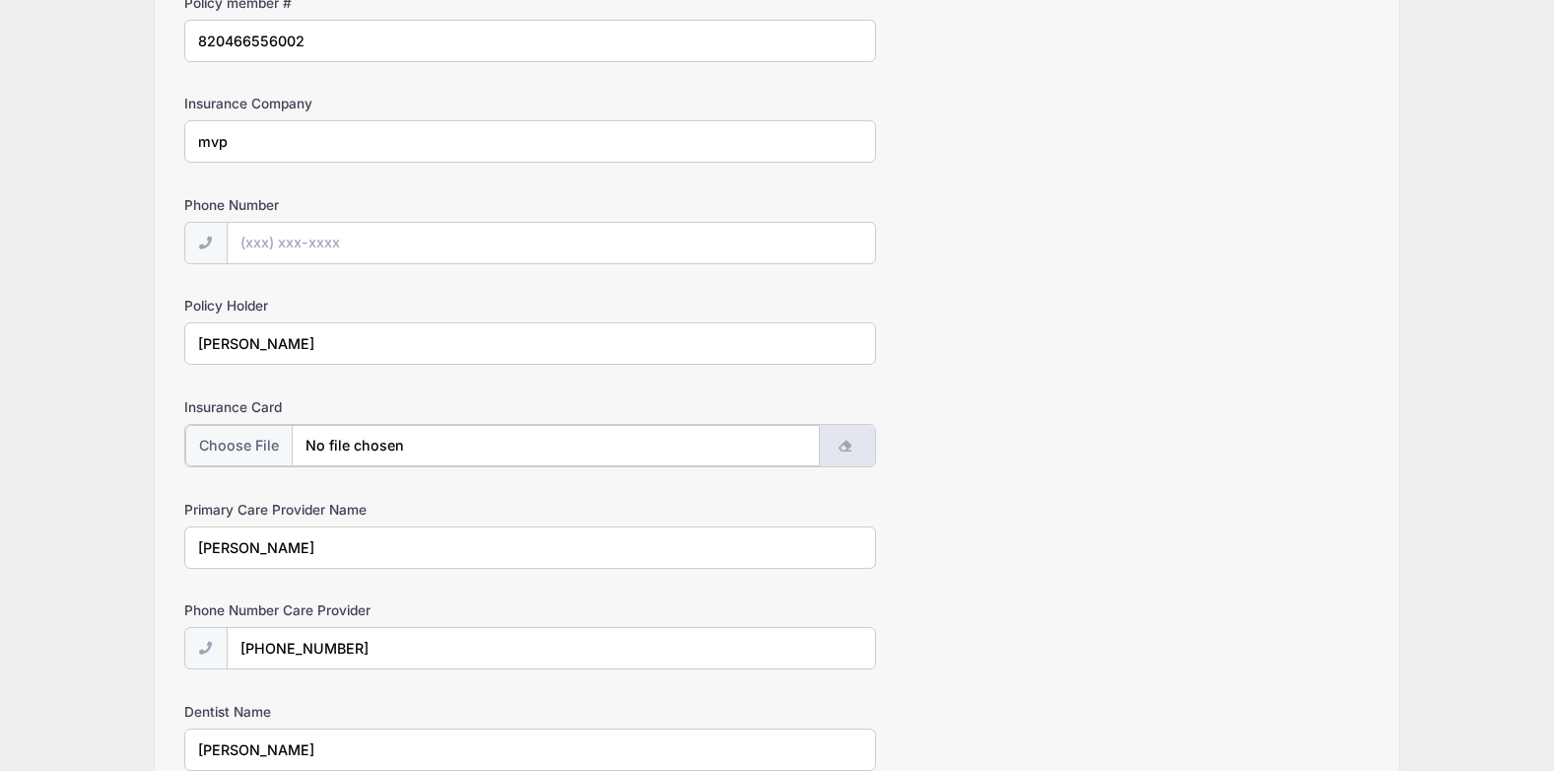 This screenshot has height=771, width=1554. I want to click on label: Policy Holder, so click(381, 306).